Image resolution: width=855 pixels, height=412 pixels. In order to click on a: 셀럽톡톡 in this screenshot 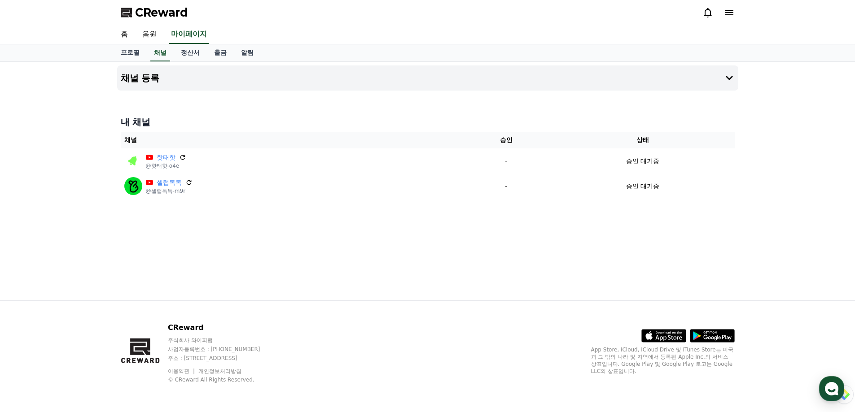, I will do `click(169, 183)`.